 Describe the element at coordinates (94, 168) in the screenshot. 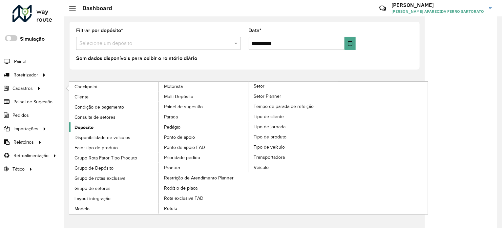

I see `span: Grupo de Depósito` at that location.